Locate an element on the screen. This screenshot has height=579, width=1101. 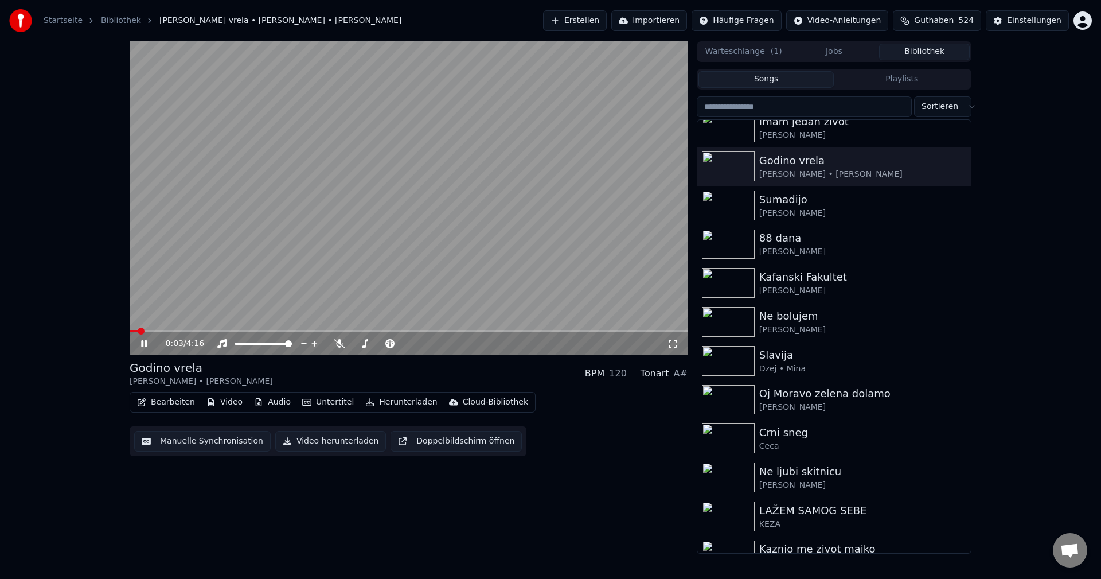
div: Imam jedan zivot is located at coordinates (863, 122).